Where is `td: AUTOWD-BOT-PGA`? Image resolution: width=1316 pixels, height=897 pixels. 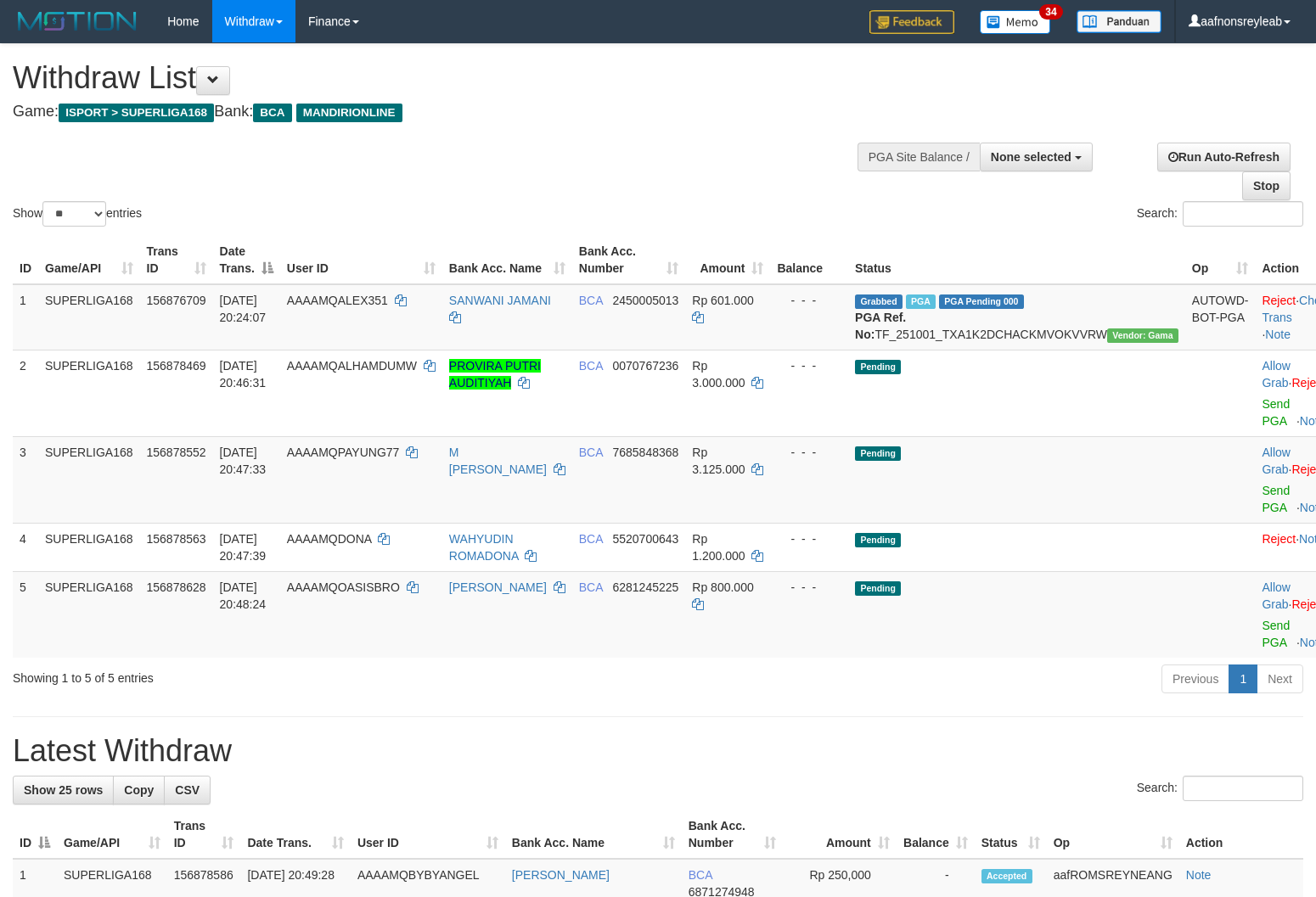 td: AUTOWD-BOT-PGA is located at coordinates (1220, 318).